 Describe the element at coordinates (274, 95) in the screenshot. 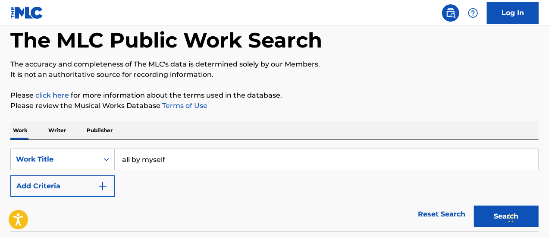

I see `p: Please for more information about the terms used in the database.` at that location.